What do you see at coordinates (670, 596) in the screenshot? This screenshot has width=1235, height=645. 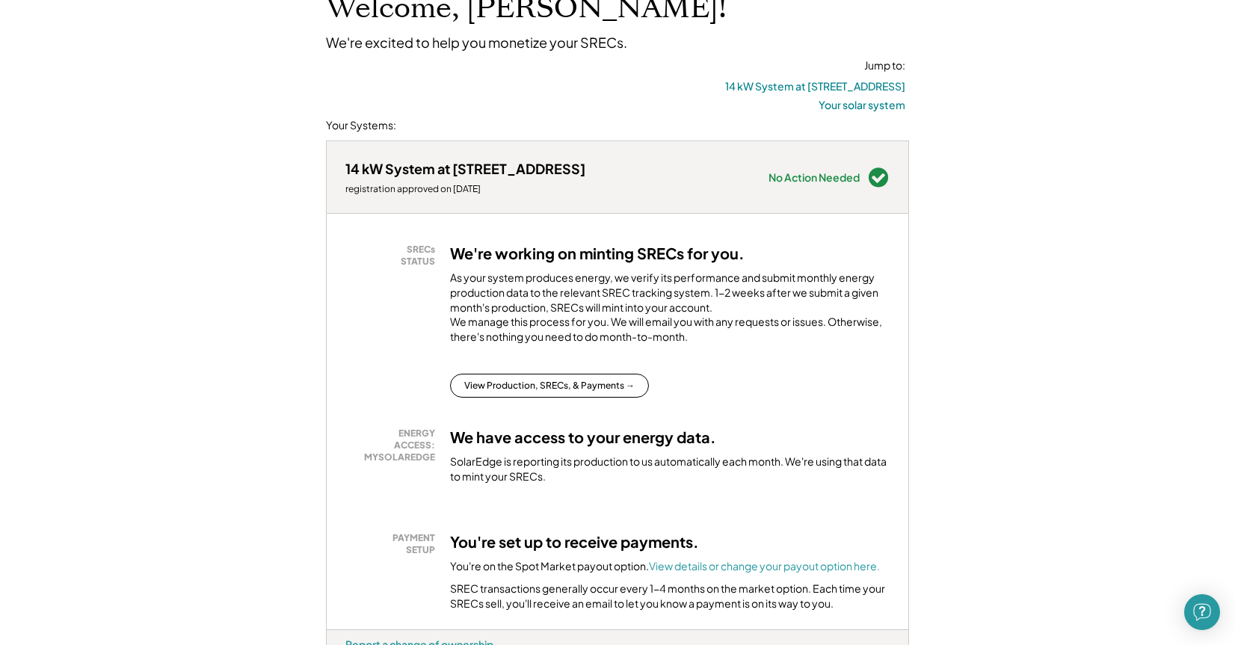 I see `div: SREC transactions generally occur every 1-4 months on the market option. Each time your SRECs sel...` at bounding box center [670, 596].